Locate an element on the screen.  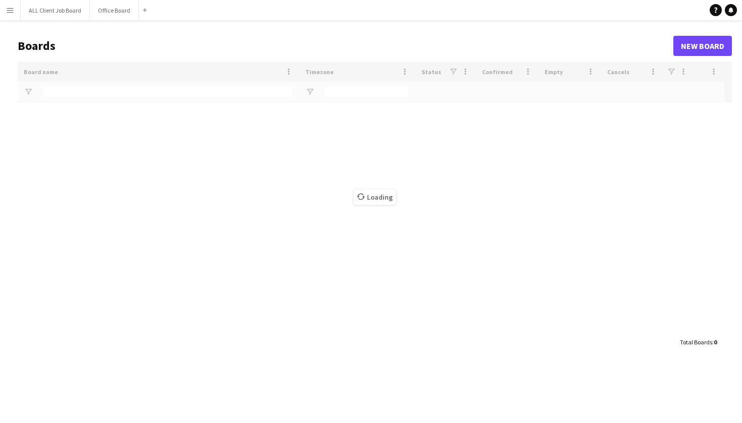
h1: Boards is located at coordinates (345, 46).